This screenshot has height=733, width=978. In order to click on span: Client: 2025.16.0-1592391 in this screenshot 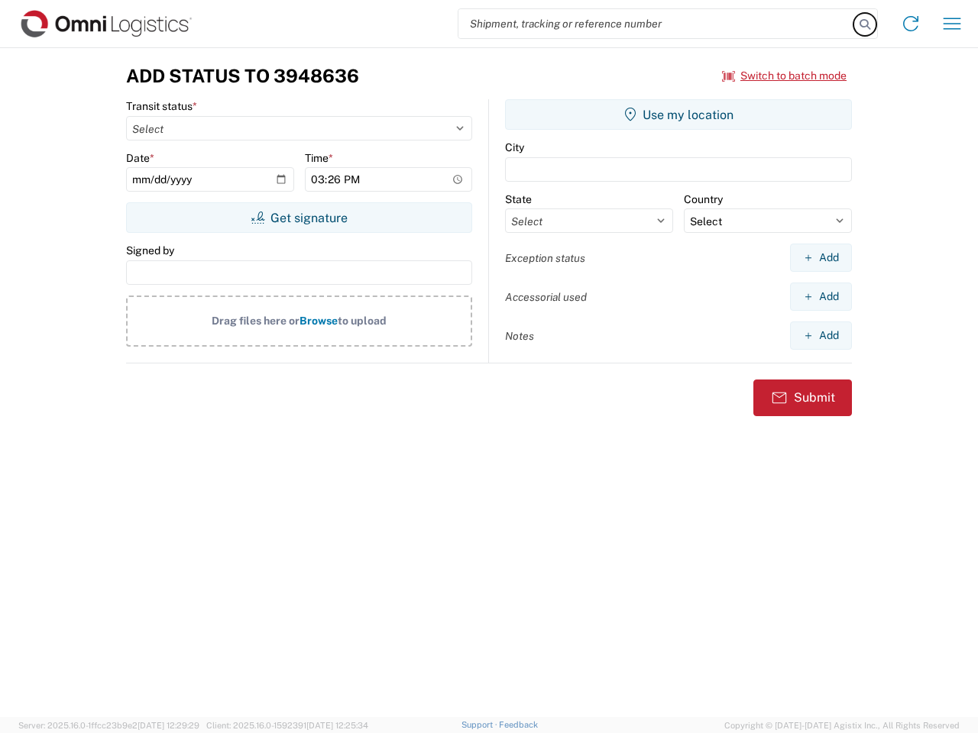, I will do `click(287, 726)`.